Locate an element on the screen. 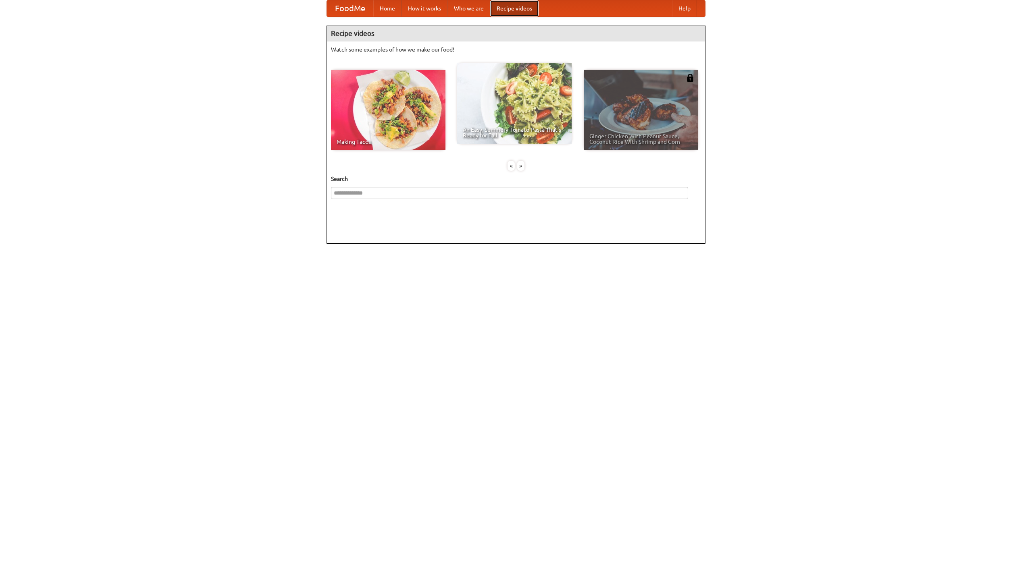  a: Recipe videos is located at coordinates (514, 8).